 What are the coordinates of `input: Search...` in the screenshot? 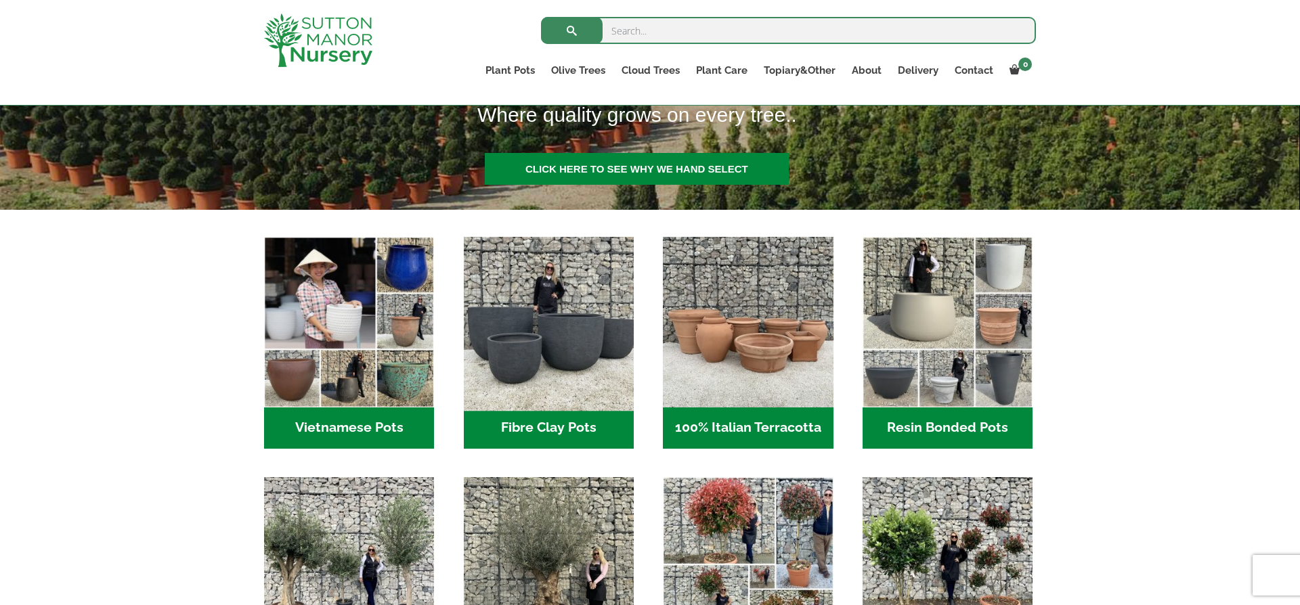 It's located at (788, 30).